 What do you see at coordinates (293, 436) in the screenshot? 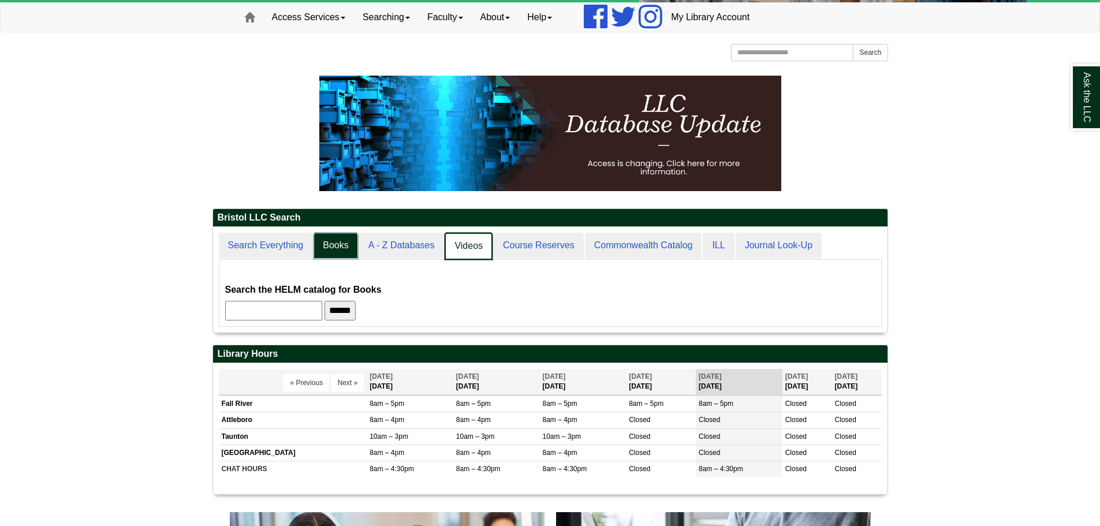
I see `td: Taunton` at bounding box center [293, 436].